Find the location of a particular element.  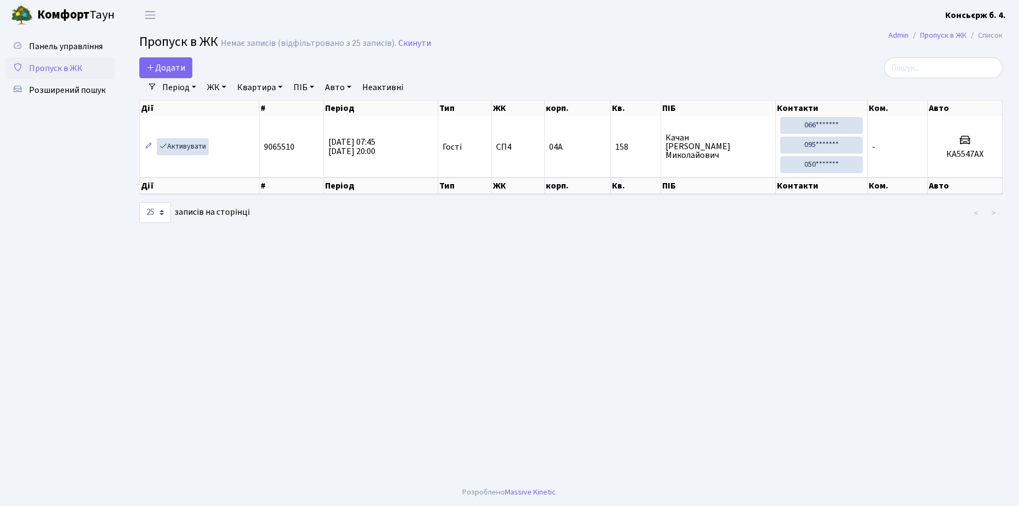

span: 9065510 is located at coordinates (279, 147).